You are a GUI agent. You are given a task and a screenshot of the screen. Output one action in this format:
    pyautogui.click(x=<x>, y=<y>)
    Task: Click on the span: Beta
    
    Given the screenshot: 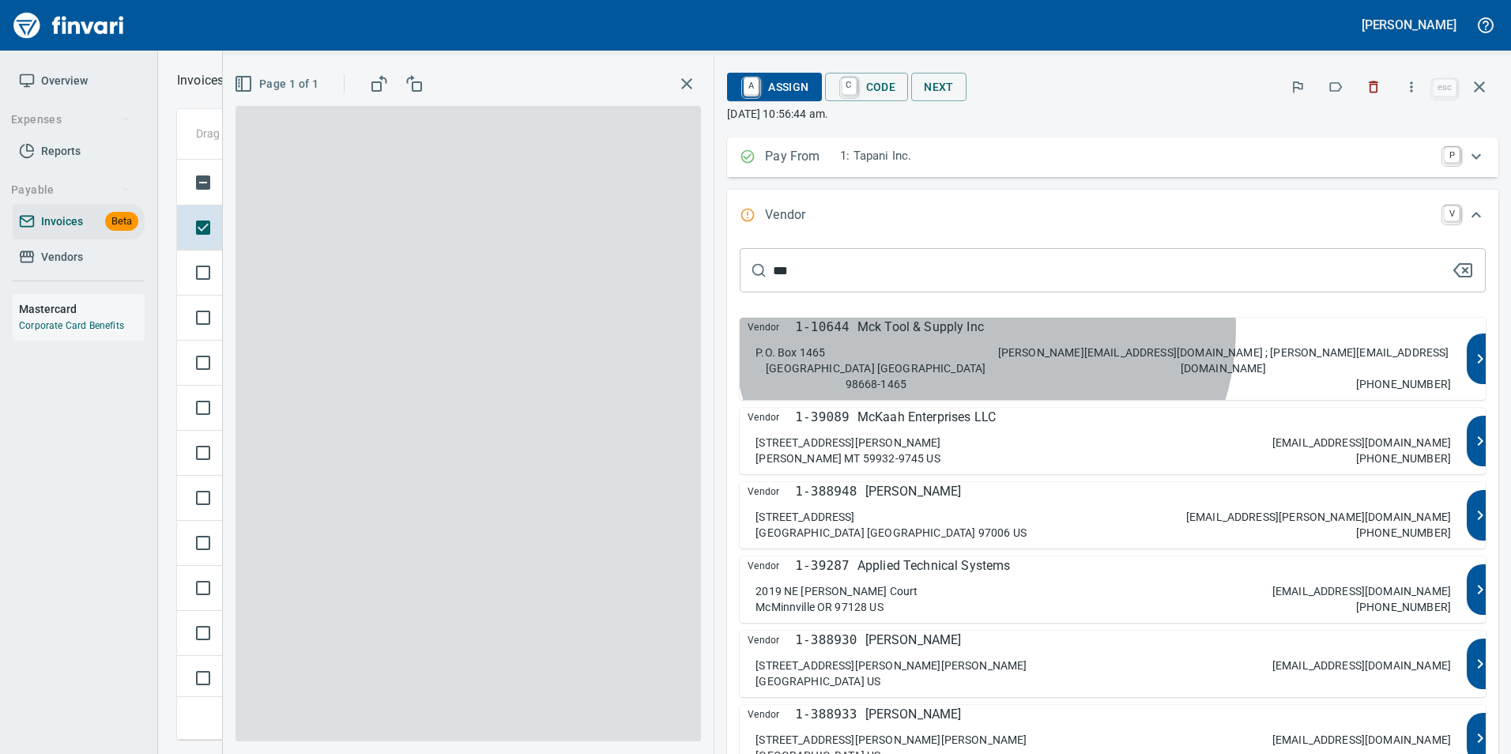 What is the action you would take?
    pyautogui.click(x=122, y=221)
    